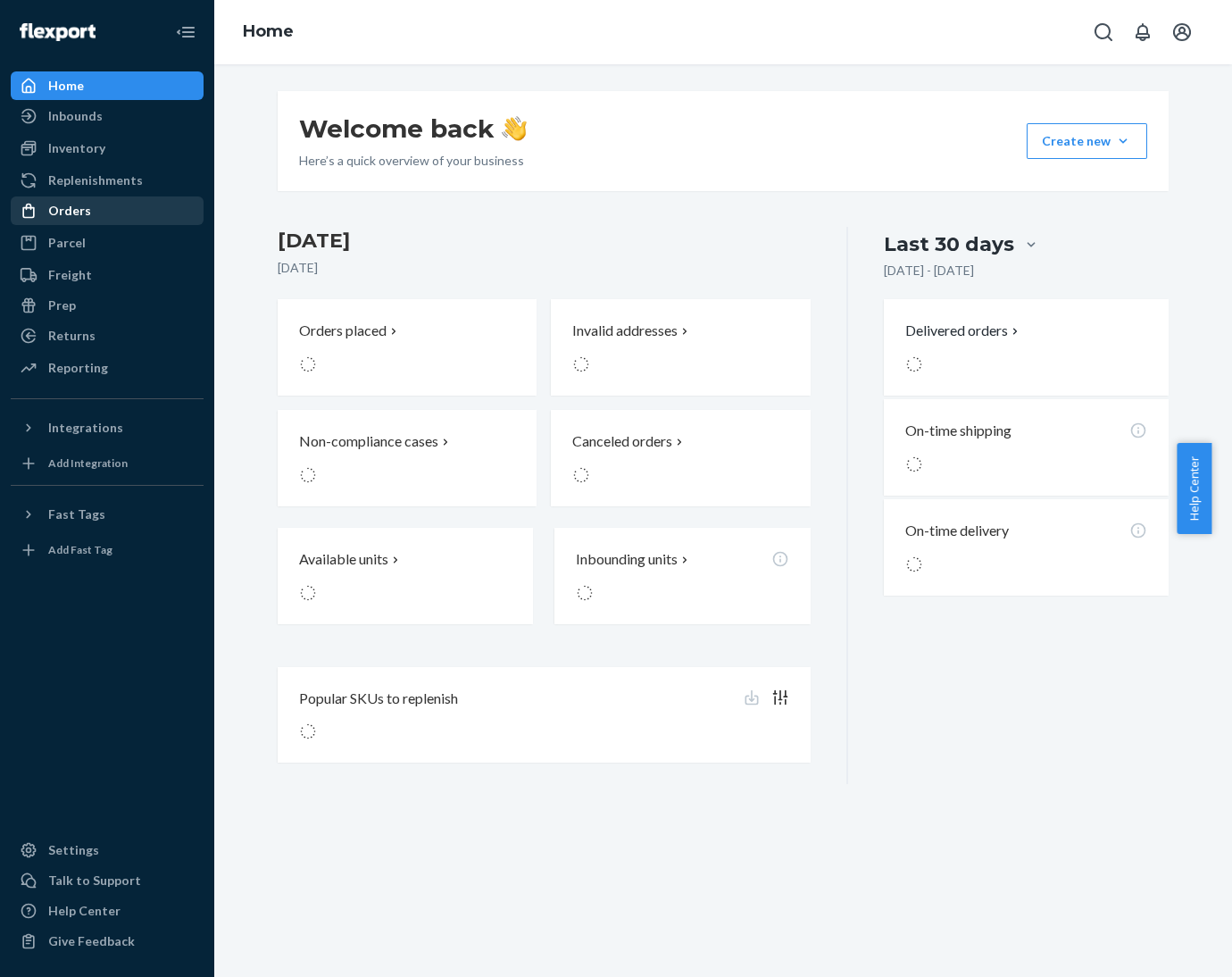  What do you see at coordinates (57, 32) in the screenshot?
I see `img: Flexport logo` at bounding box center [57, 32].